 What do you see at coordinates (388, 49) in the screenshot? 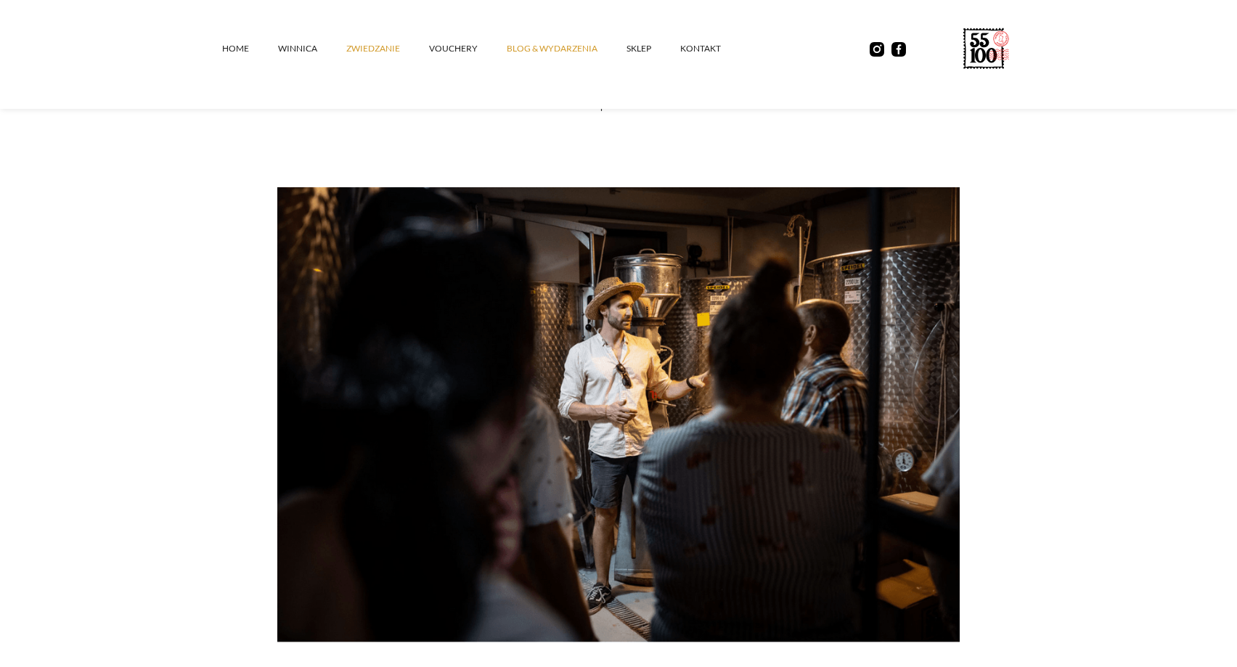
I see `a: ZWIEDZANIE` at bounding box center [388, 49].